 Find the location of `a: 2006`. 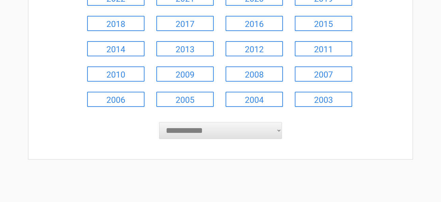

a: 2006 is located at coordinates (116, 99).